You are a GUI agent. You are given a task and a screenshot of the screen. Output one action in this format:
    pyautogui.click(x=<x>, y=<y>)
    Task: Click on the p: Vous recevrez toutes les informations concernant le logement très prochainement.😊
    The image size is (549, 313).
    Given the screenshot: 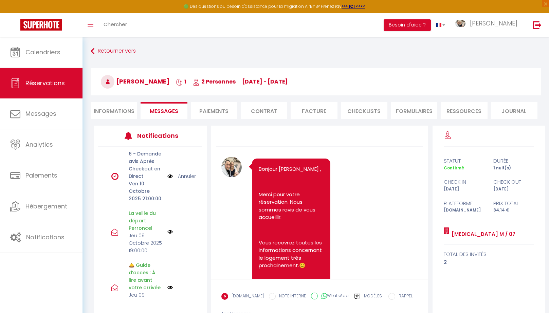 What is the action you would take?
    pyautogui.click(x=291, y=254)
    